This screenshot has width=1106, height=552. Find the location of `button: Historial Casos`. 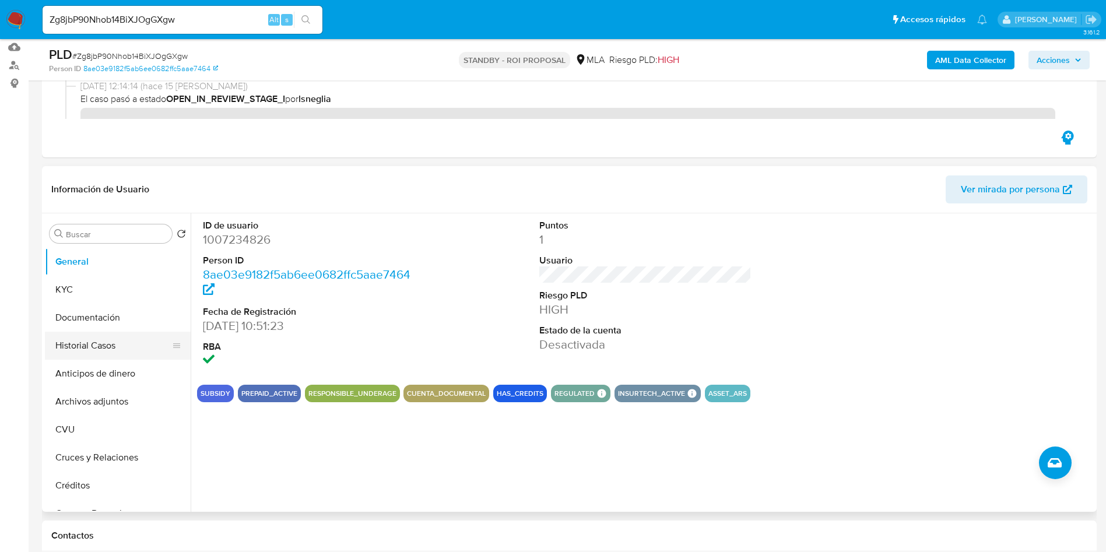

button: Historial Casos is located at coordinates (113, 346).